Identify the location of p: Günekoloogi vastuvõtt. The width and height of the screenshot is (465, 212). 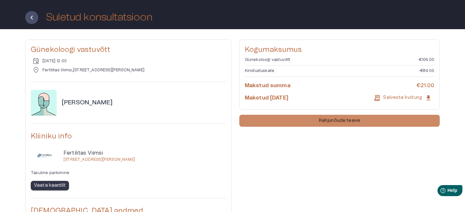
(267, 60).